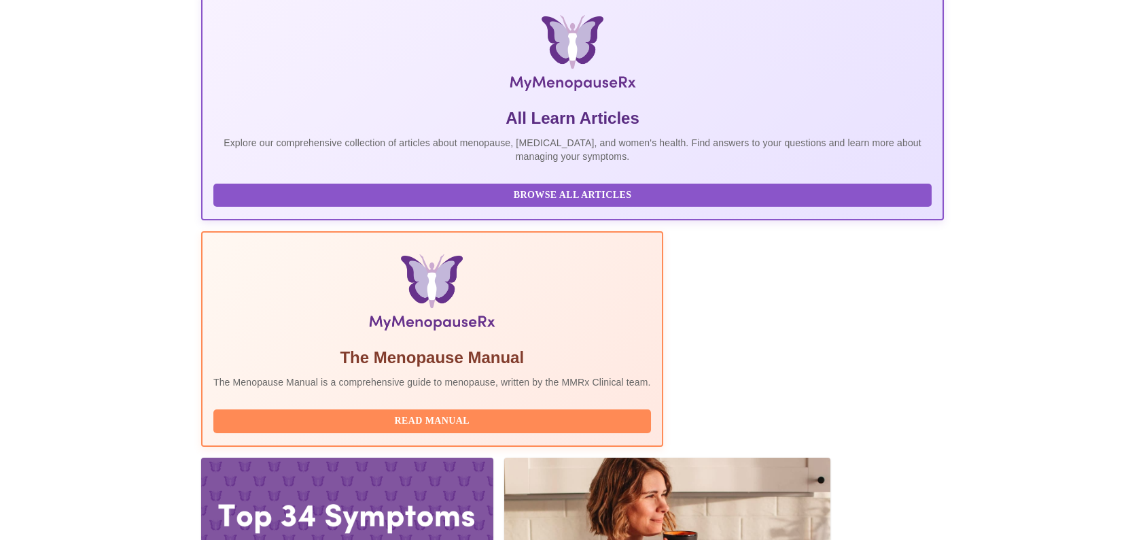  What do you see at coordinates (432, 421) in the screenshot?
I see `span: Read Manual` at bounding box center [432, 421].